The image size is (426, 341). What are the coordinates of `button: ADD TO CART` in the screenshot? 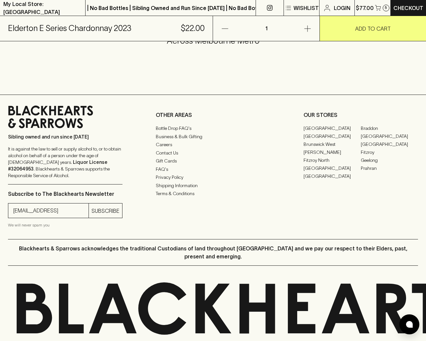 It's located at (373, 28).